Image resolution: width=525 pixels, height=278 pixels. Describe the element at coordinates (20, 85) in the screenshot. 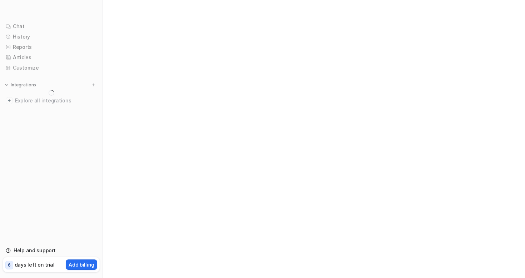

I see `button: Integrations` at that location.